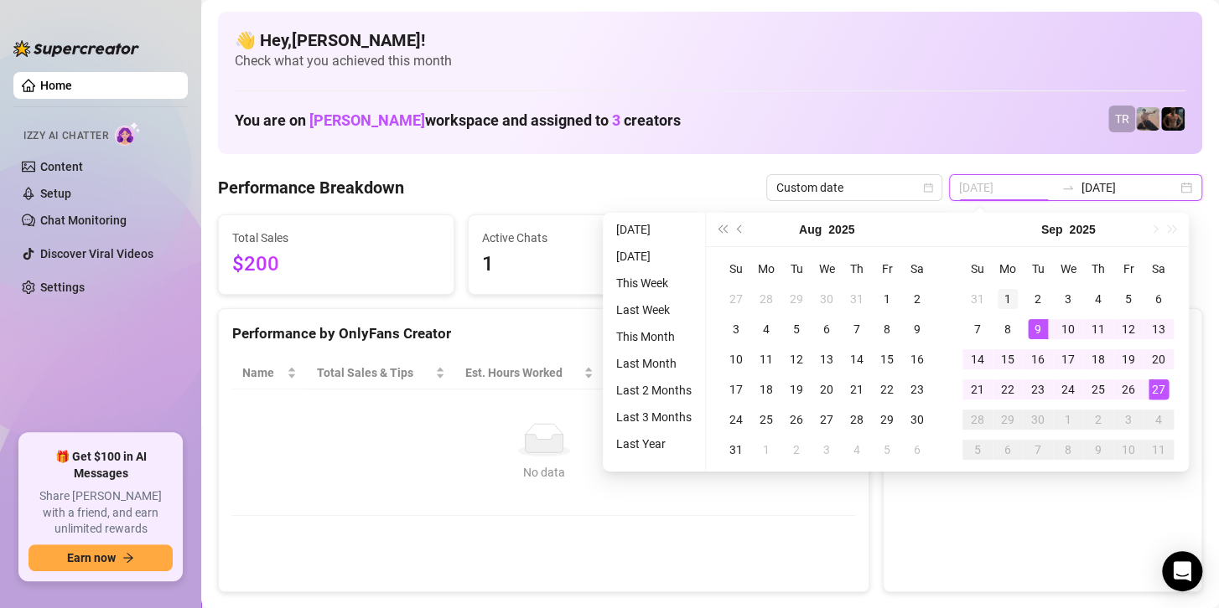  What do you see at coordinates (977, 329) in the screenshot?
I see `div: 7` at bounding box center [977, 329].